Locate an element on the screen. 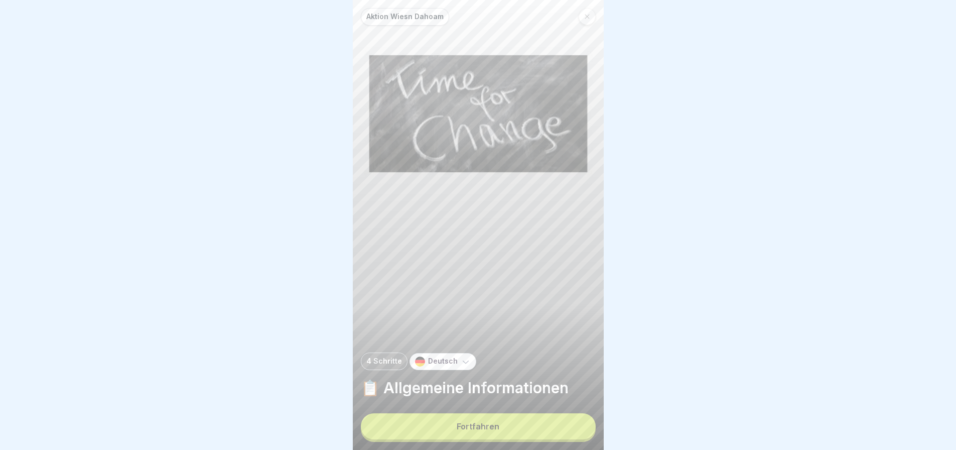 The height and width of the screenshot is (450, 956). button: Fortfahren is located at coordinates (478, 426).